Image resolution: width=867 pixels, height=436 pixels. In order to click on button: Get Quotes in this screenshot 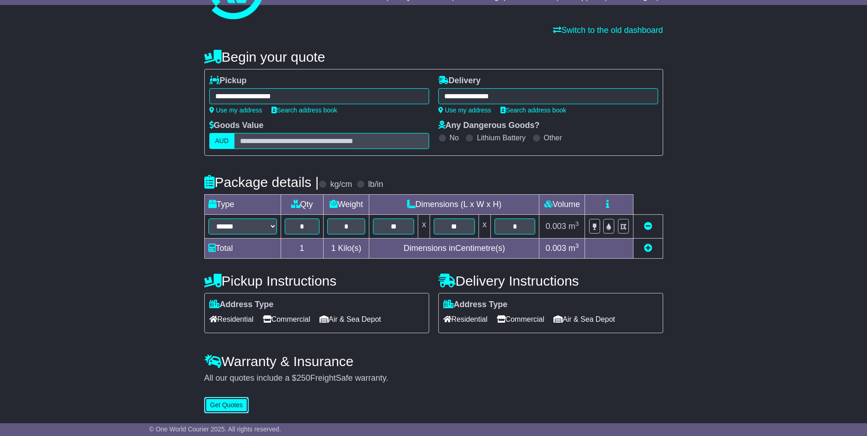, I will do `click(227, 405)`.